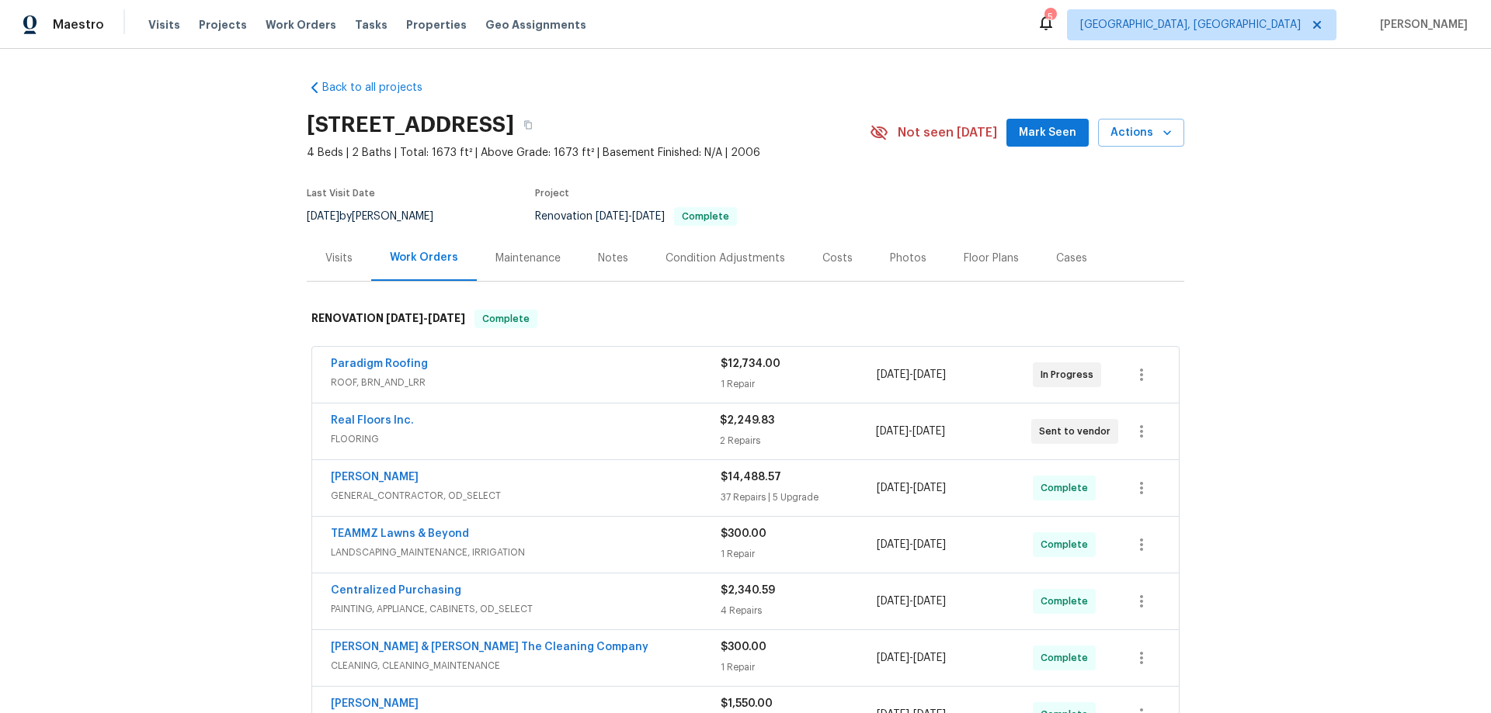 The height and width of the screenshot is (713, 1491). What do you see at coordinates (747, 421) in the screenshot?
I see `span: $2,249.83` at bounding box center [747, 421].